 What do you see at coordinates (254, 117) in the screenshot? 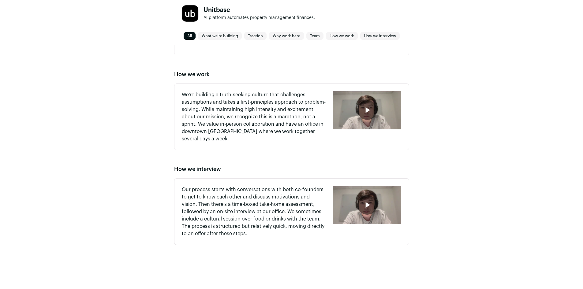
I see `p: We're building a truth-seeking culture that challenges assumptions and takes a first-principles a...` at bounding box center [254, 117].